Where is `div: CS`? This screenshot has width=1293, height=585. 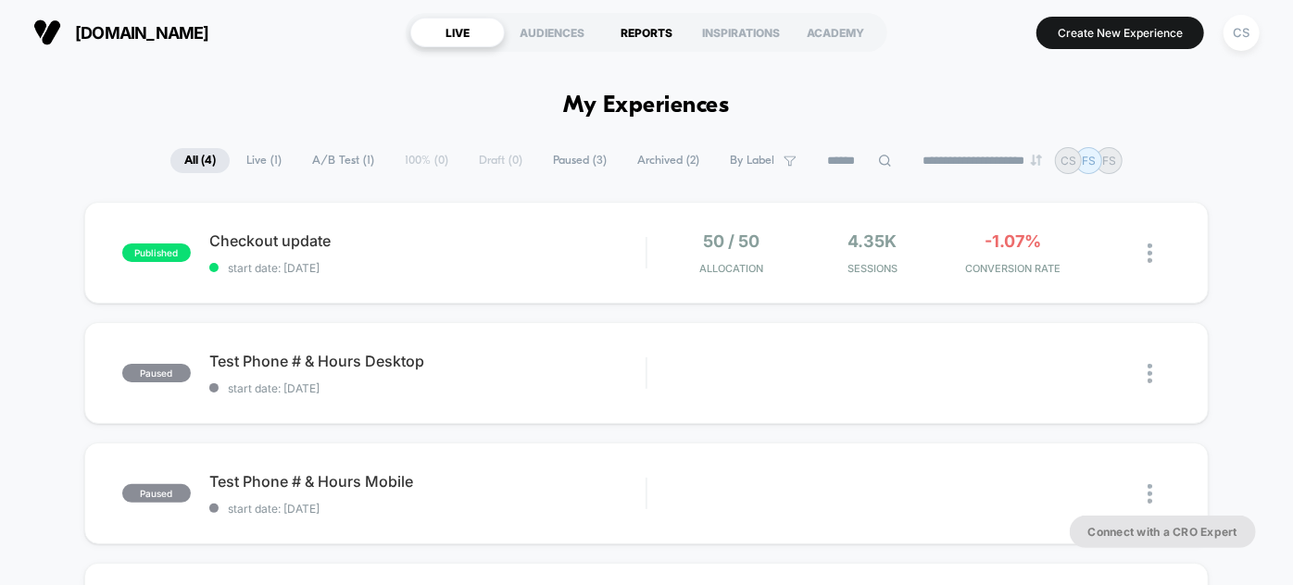 div: CS is located at coordinates (1241, 32).